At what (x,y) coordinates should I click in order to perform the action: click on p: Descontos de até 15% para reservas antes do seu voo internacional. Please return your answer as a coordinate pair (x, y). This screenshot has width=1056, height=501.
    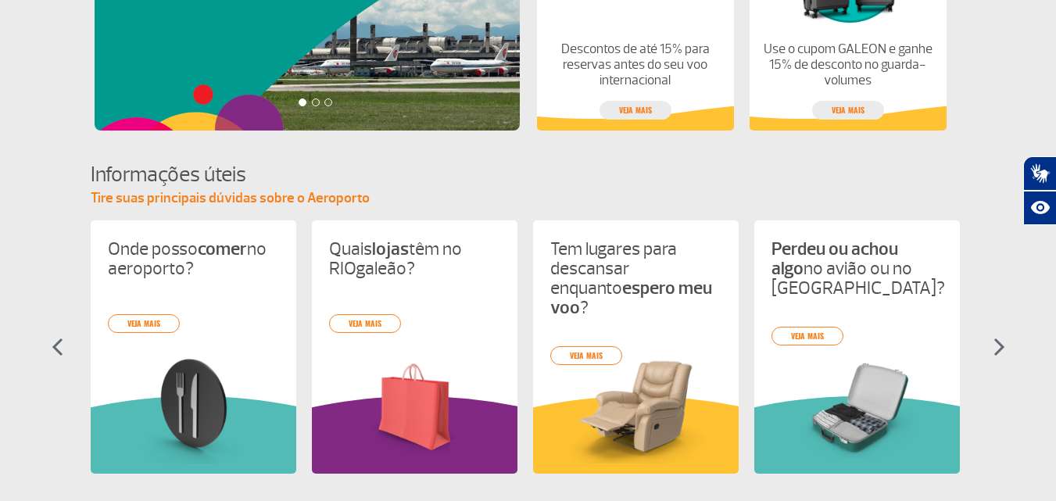
    Looking at the image, I should click on (635, 65).